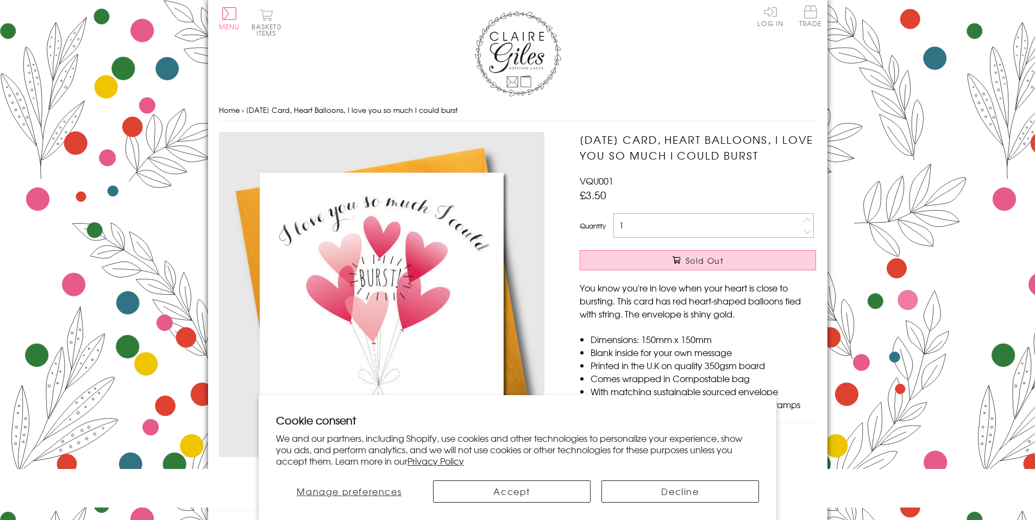 The height and width of the screenshot is (520, 1035). What do you see at coordinates (770, 16) in the screenshot?
I see `a: Log In` at bounding box center [770, 16].